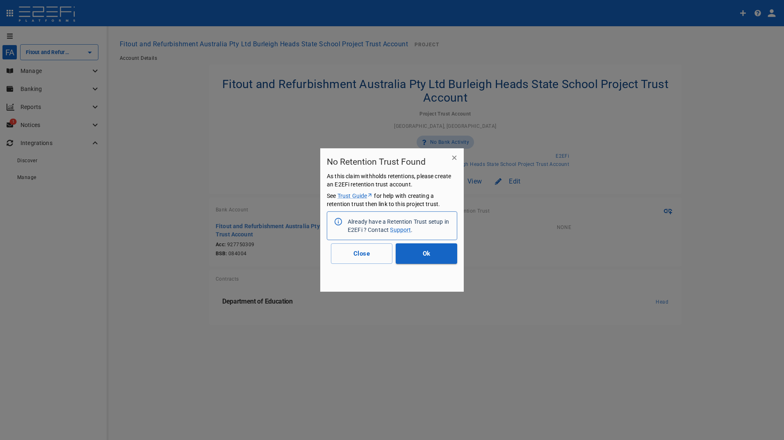 Image resolution: width=784 pixels, height=440 pixels. I want to click on p: As this claim withholds retentions, please create an E2EFi retention trust account., so click(392, 180).